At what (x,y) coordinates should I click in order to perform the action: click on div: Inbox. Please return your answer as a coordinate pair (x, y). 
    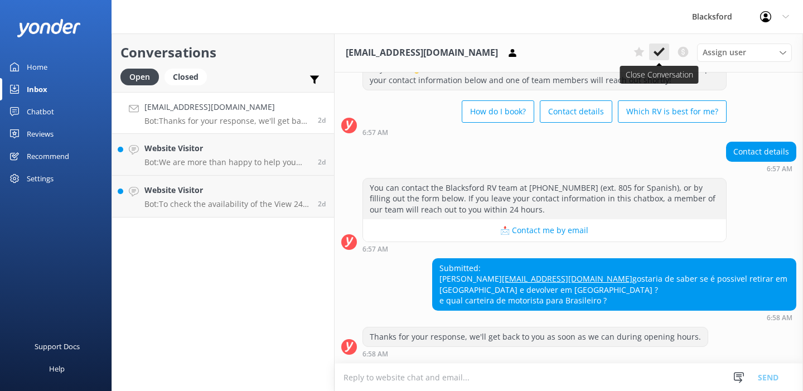
    Looking at the image, I should click on (37, 89).